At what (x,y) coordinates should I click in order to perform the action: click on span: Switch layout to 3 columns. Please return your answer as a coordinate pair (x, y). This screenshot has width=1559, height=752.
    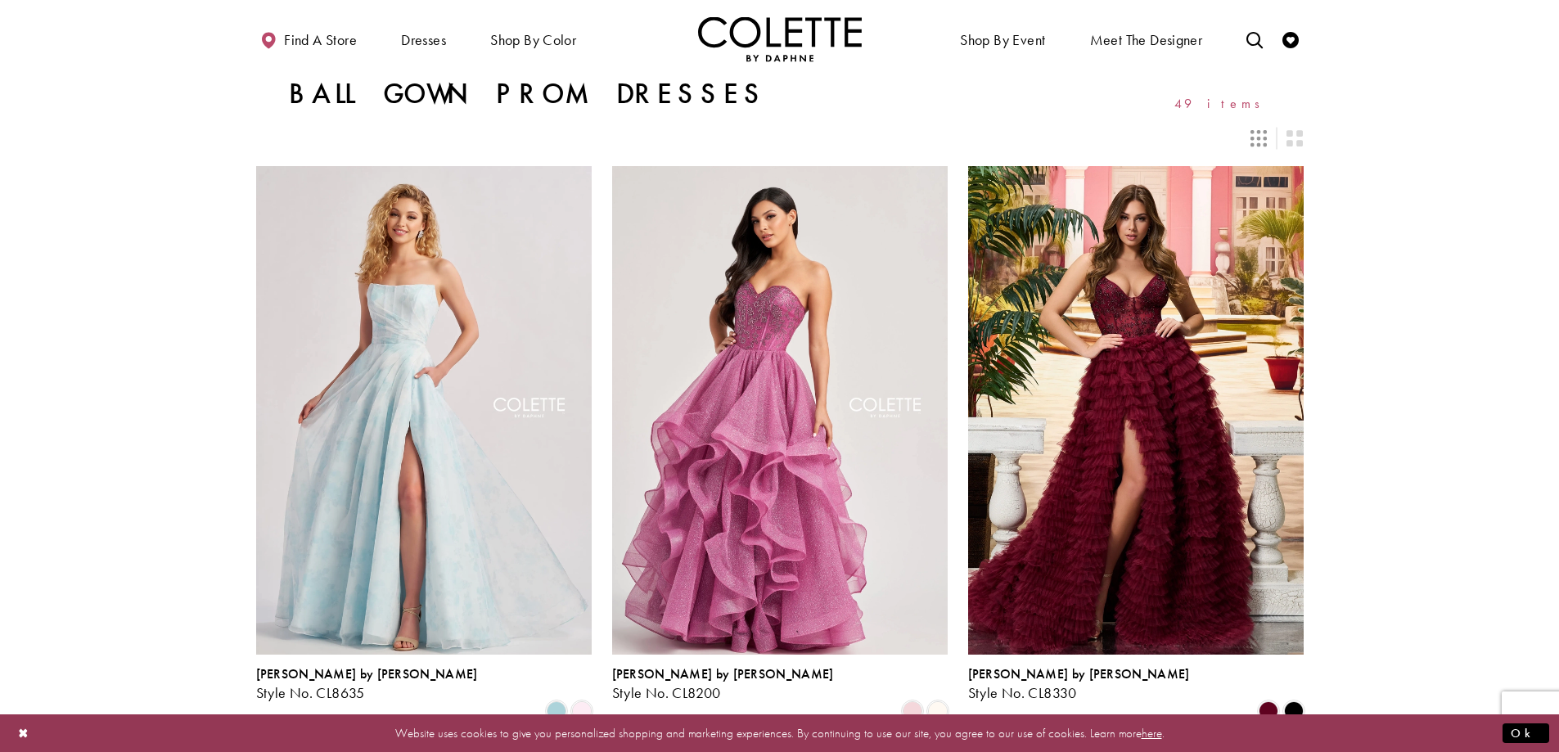
    Looking at the image, I should click on (1259, 138).